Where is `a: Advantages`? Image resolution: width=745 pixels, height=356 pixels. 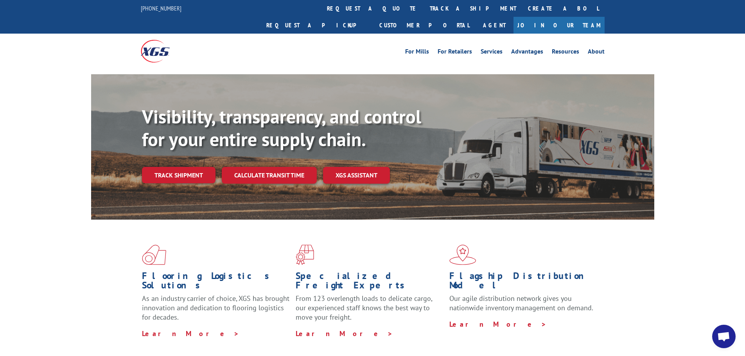
a: Advantages is located at coordinates (527, 53).